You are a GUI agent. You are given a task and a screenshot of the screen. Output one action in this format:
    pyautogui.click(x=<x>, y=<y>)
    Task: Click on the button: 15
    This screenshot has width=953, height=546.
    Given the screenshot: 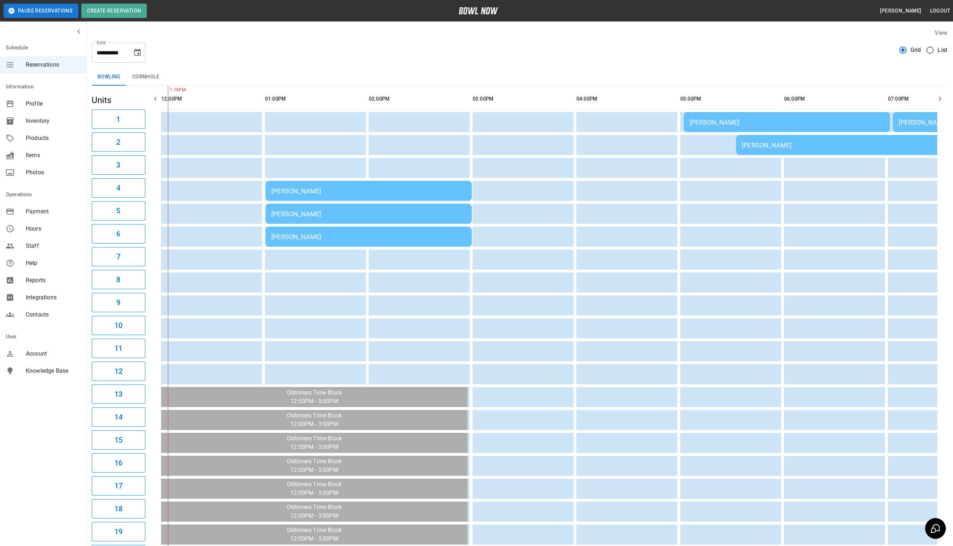 What is the action you would take?
    pyautogui.click(x=118, y=440)
    